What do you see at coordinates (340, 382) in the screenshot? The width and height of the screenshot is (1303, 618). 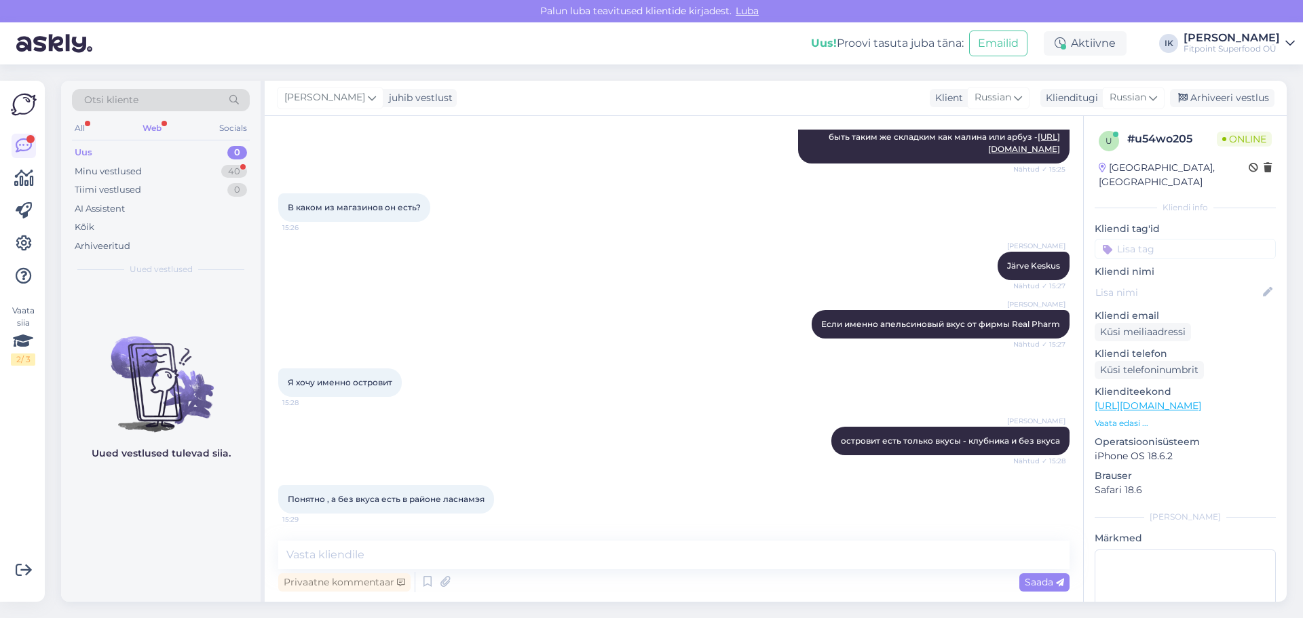 I see `span: Я хочу именно островит` at bounding box center [340, 382].